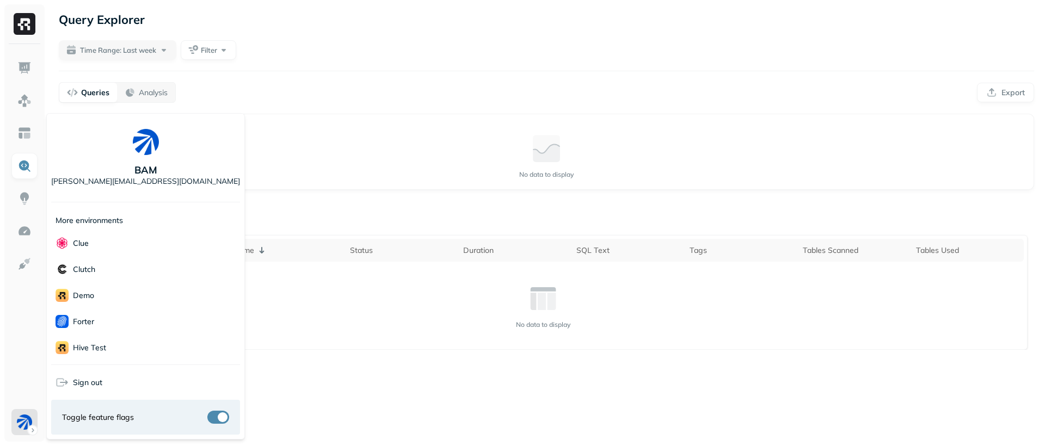  I want to click on p: Hive Test, so click(89, 348).